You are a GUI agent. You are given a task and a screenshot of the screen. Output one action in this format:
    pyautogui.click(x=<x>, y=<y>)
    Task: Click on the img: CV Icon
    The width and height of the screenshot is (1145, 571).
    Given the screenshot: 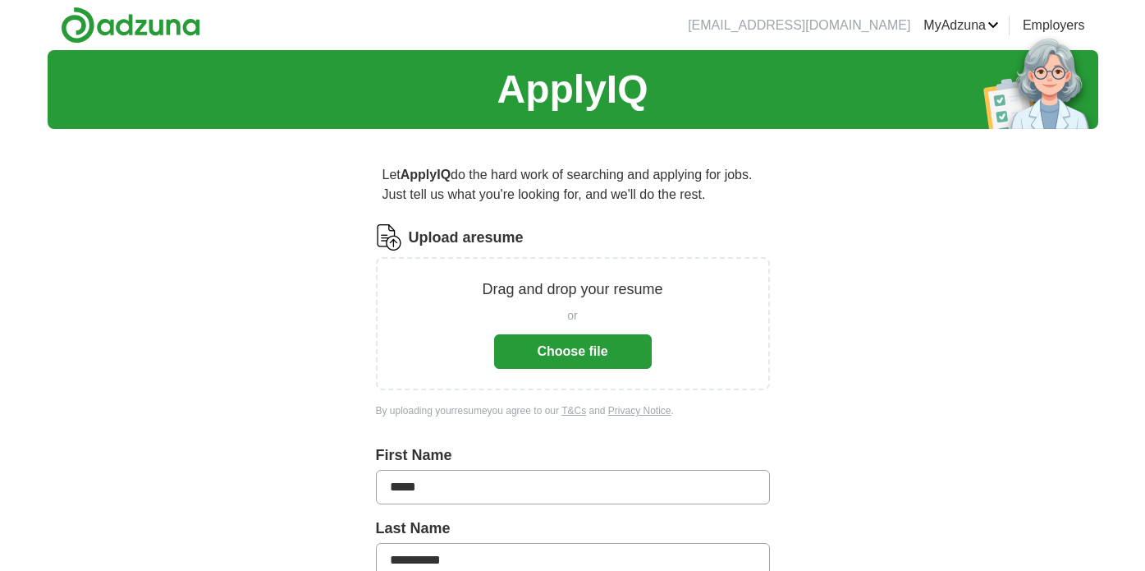 What is the action you would take?
    pyautogui.click(x=389, y=237)
    